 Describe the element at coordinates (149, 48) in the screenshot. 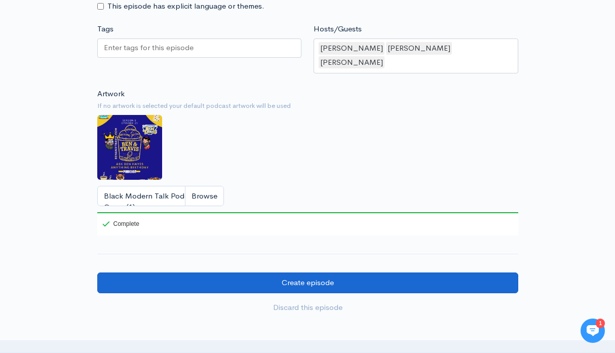

I see `input: Enter tags for this episode` at that location.